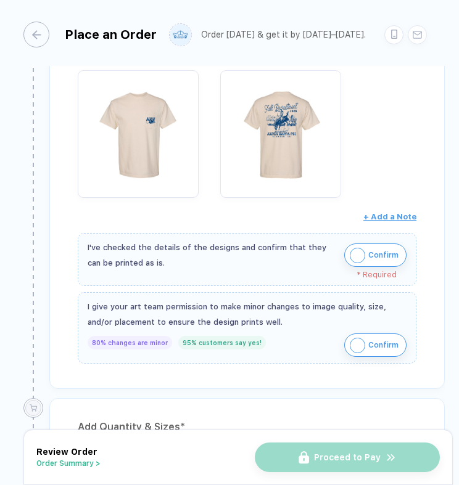 The height and width of the screenshot is (485, 459). Describe the element at coordinates (247, 315) in the screenshot. I see `div: I give your art team permission to make minor changes to image quality, size, and/or placement to...` at that location.